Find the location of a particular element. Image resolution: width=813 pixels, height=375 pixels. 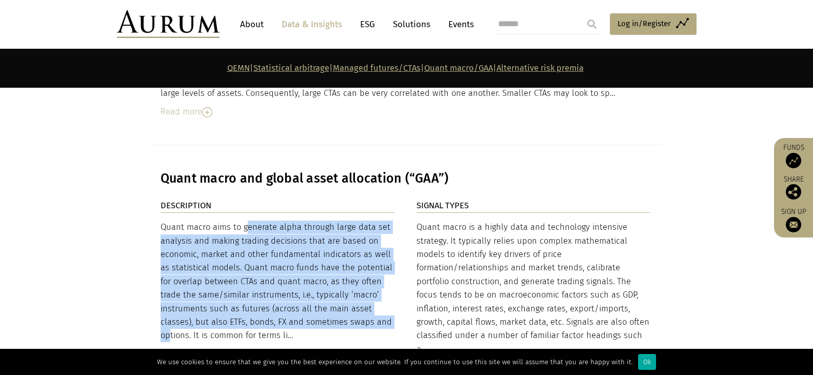

img: Read More is located at coordinates (207, 112).